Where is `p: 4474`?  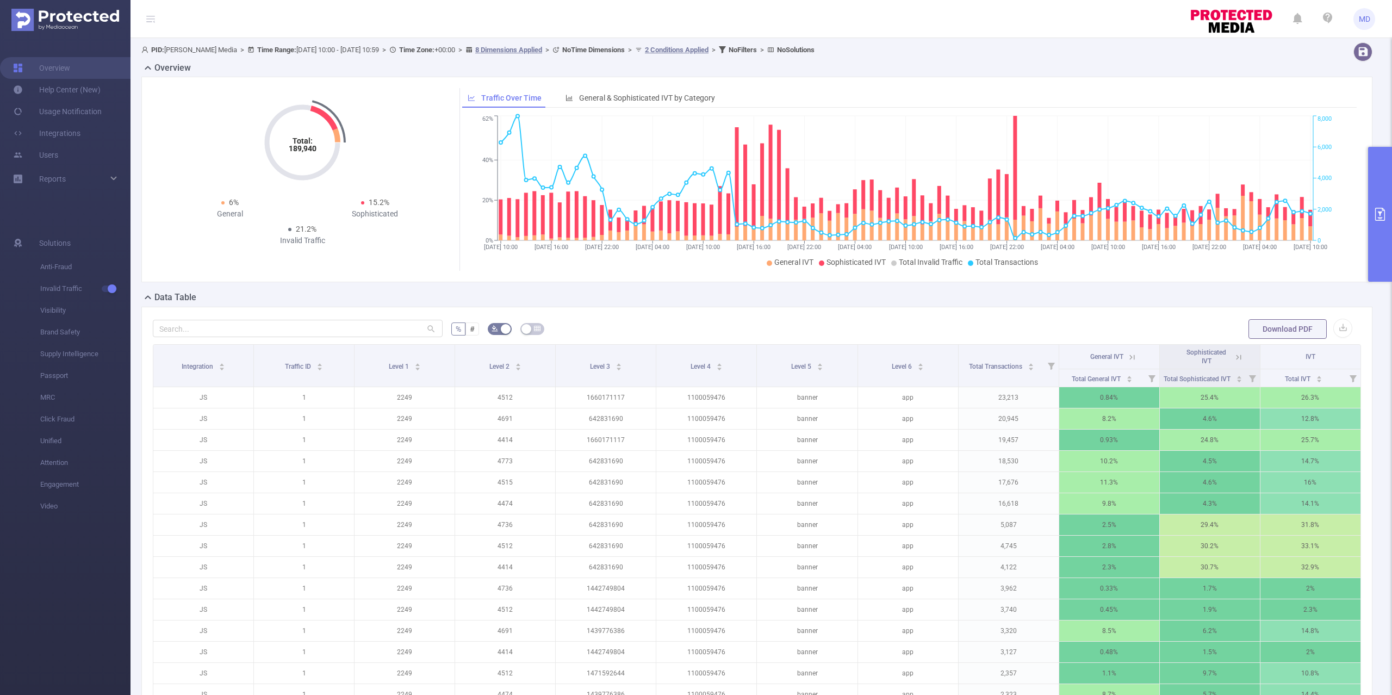
p: 4474 is located at coordinates (505, 503).